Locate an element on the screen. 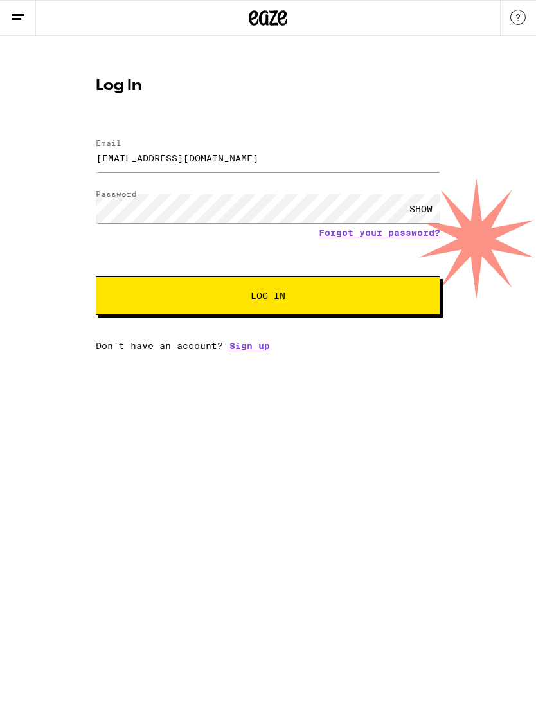 The height and width of the screenshot is (720, 536). a: Sign up is located at coordinates (249, 346).